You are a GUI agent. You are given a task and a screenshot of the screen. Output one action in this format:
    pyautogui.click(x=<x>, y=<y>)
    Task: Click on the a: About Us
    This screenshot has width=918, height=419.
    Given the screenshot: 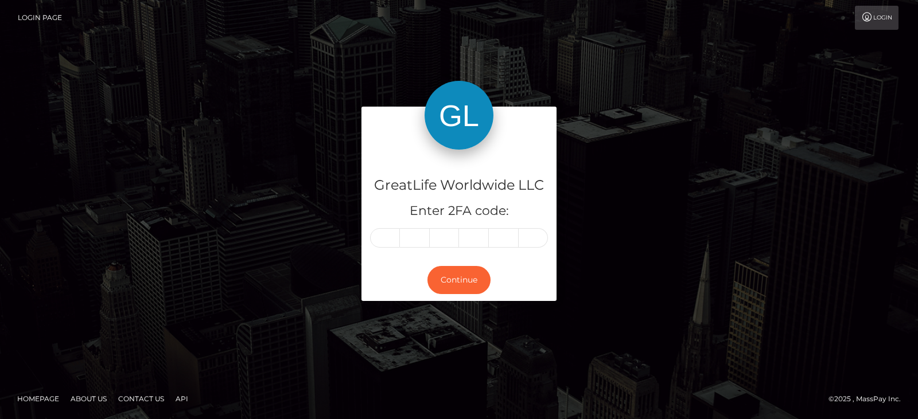 What is the action you would take?
    pyautogui.click(x=88, y=399)
    